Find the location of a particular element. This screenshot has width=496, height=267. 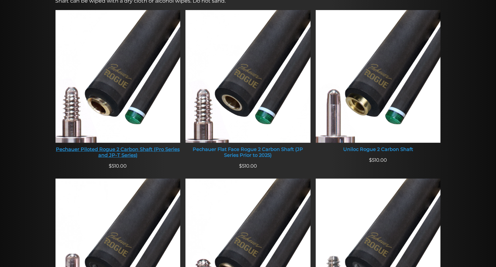

img: Pechauer Piloted Rogue 2 Carbon Shaft (Pro Series and JP-T Series) is located at coordinates (118, 76).